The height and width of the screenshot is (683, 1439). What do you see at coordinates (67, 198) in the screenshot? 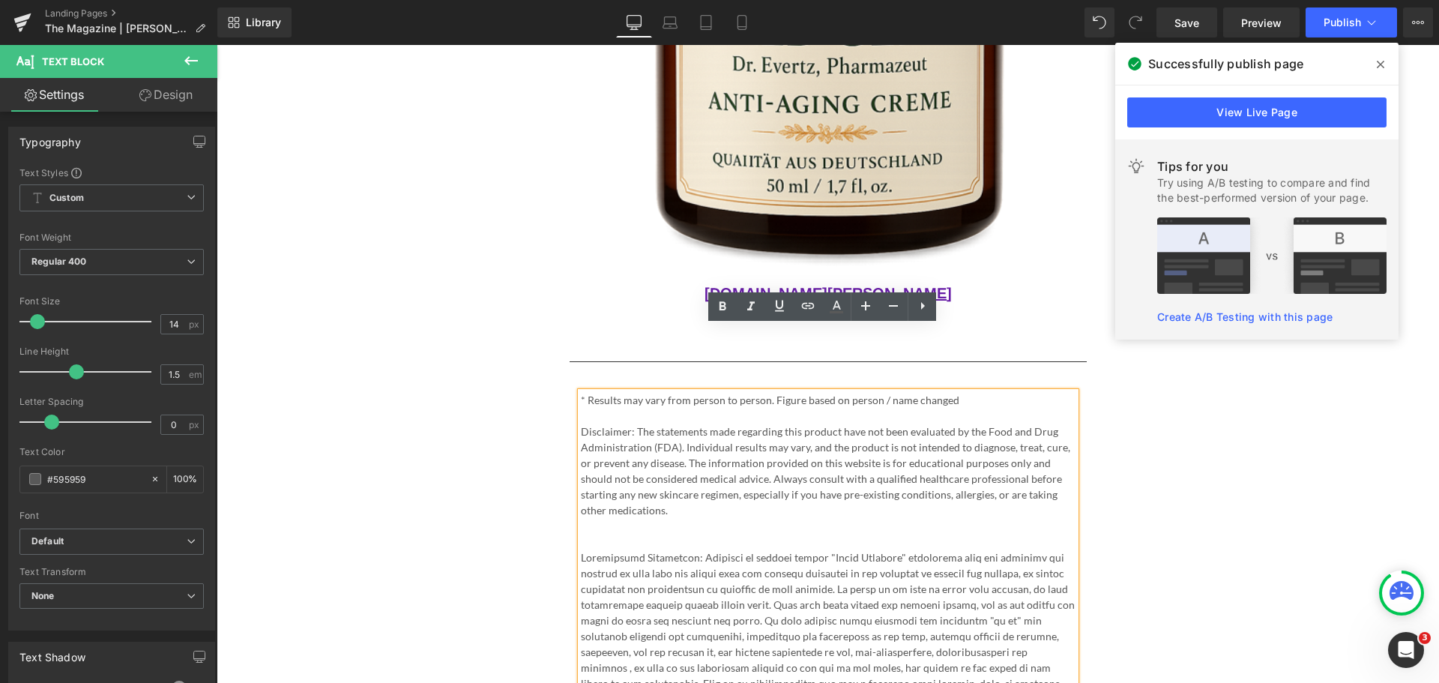
I see `b: Custom` at bounding box center [67, 198].